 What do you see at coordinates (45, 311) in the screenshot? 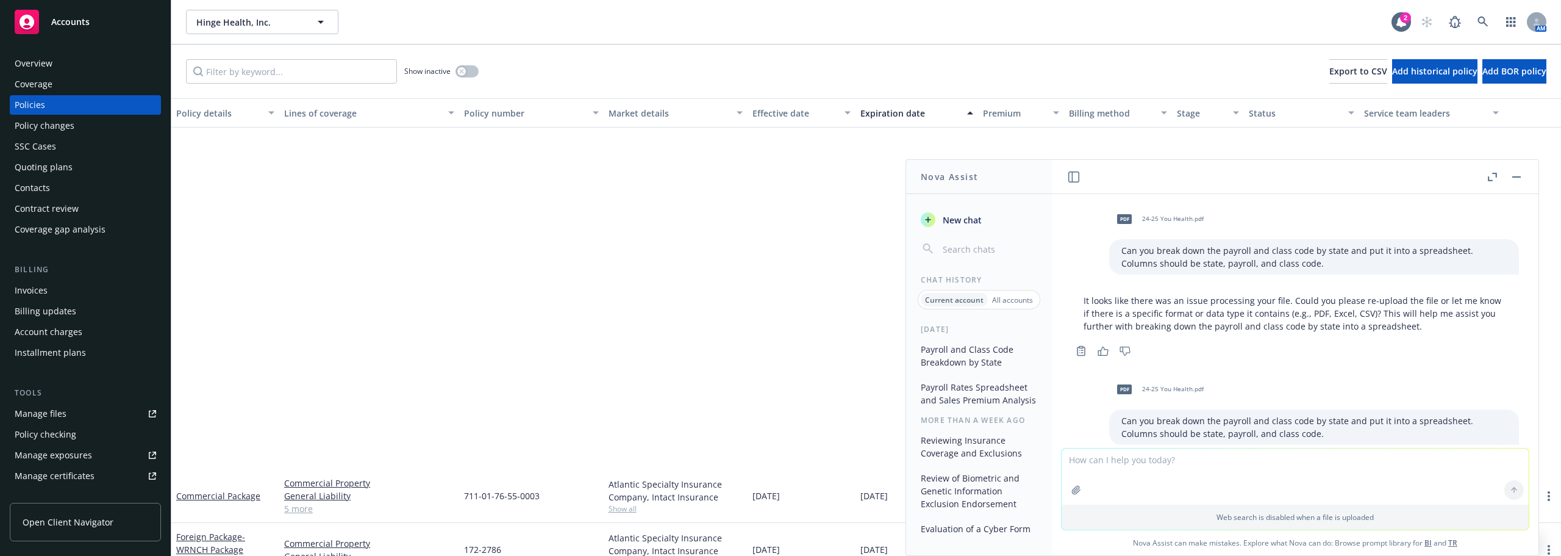
I see `div: Billing updates` at bounding box center [45, 311].